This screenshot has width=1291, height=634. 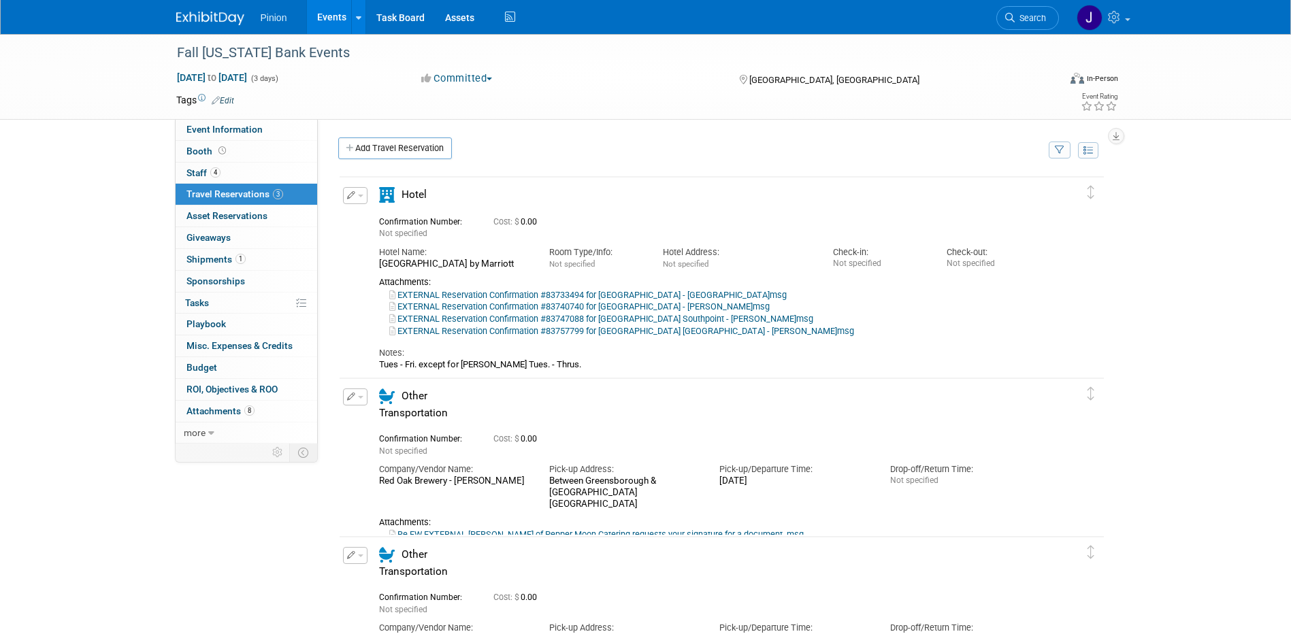 What do you see at coordinates (710, 353) in the screenshot?
I see `div: Notes:` at bounding box center [710, 353].